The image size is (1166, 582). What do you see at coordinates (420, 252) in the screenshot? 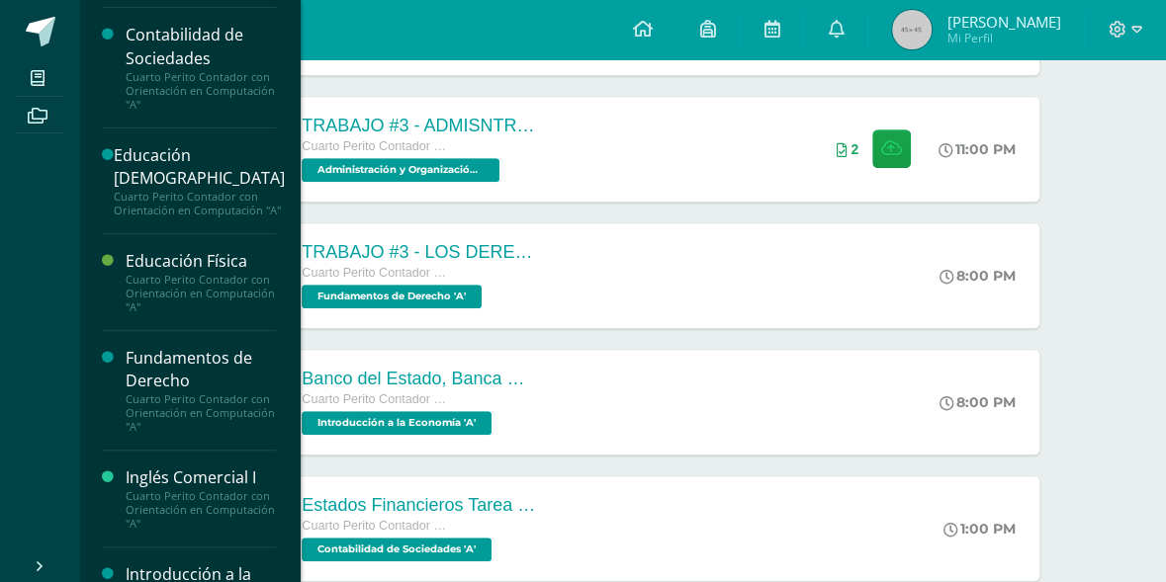
I see `div: TRABAJO #3 - LOS DERECHOS HUMANOS` at bounding box center [420, 252].